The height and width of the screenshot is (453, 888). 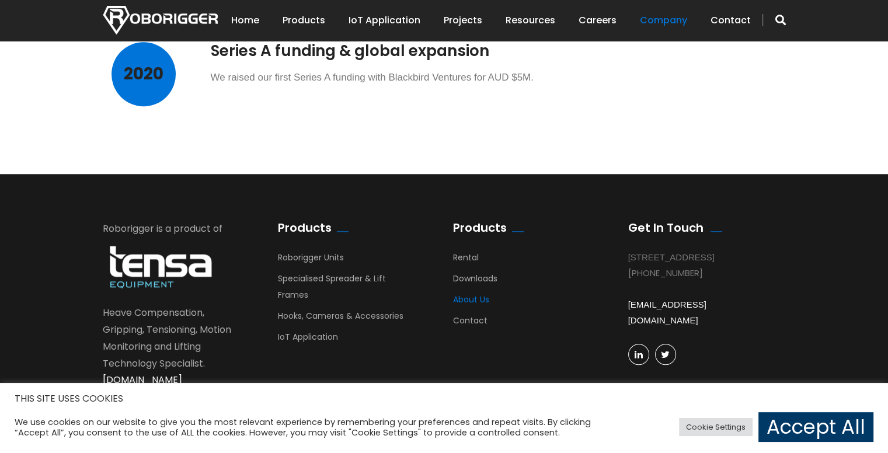 What do you see at coordinates (310, 260) in the screenshot?
I see `a: Roborigger Units` at bounding box center [310, 260].